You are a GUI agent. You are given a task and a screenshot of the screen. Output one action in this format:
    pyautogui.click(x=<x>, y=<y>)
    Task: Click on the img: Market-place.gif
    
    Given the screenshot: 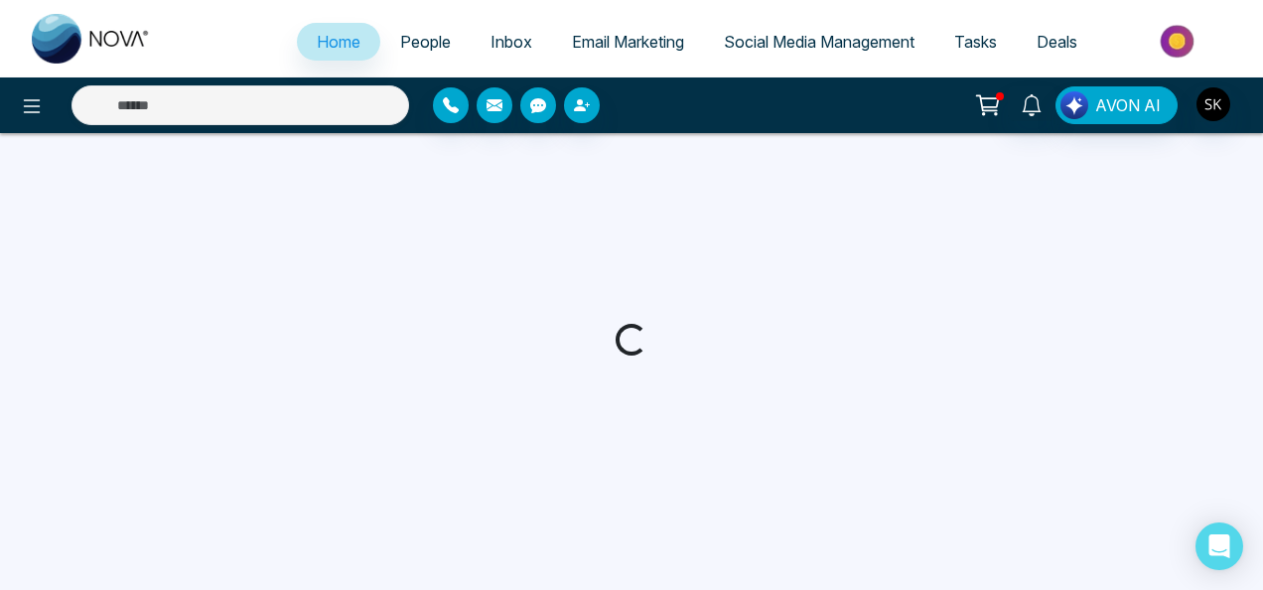 What is the action you would take?
    pyautogui.click(x=1178, y=41)
    